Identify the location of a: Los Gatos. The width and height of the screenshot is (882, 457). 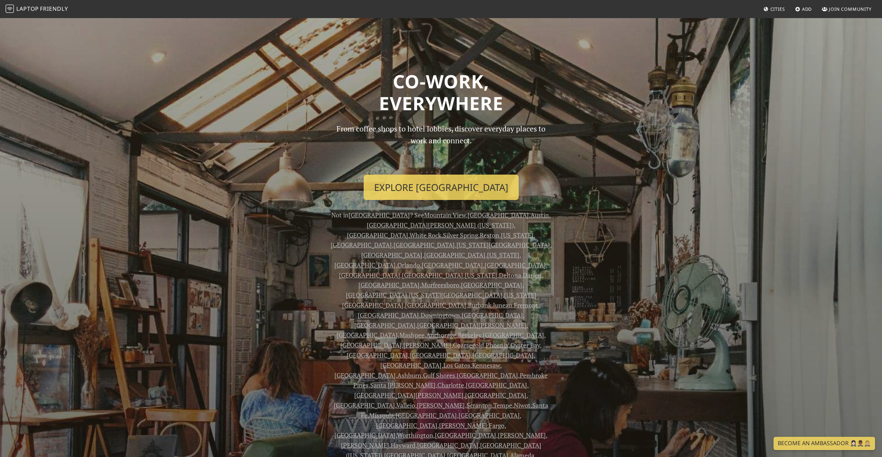
(457, 365).